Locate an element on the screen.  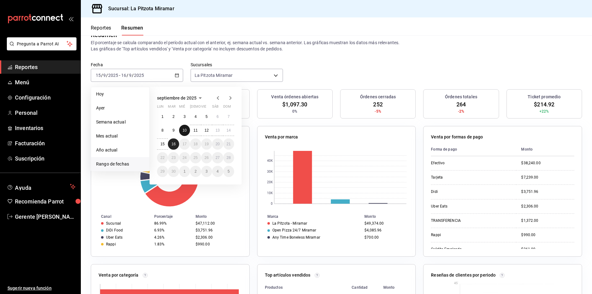
abbr: 22 de septiembre de 2025 is located at coordinates (162, 158).